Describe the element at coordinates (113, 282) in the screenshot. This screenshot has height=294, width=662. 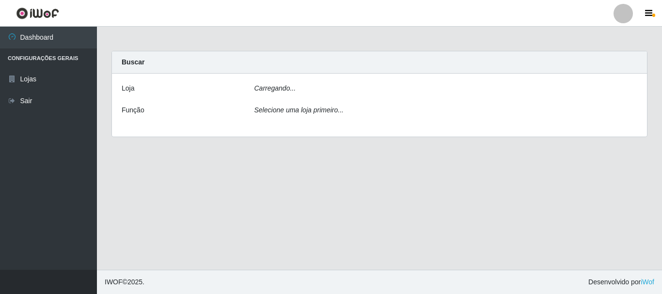
I see `span: IWOF` at that location.